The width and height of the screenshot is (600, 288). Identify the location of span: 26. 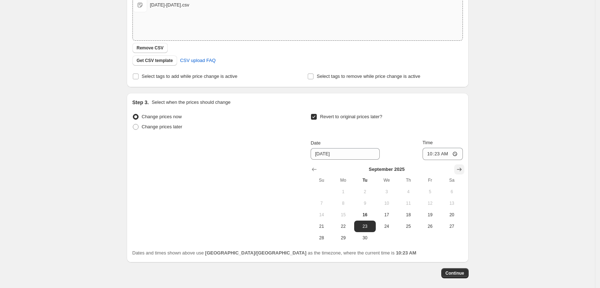
(430, 226).